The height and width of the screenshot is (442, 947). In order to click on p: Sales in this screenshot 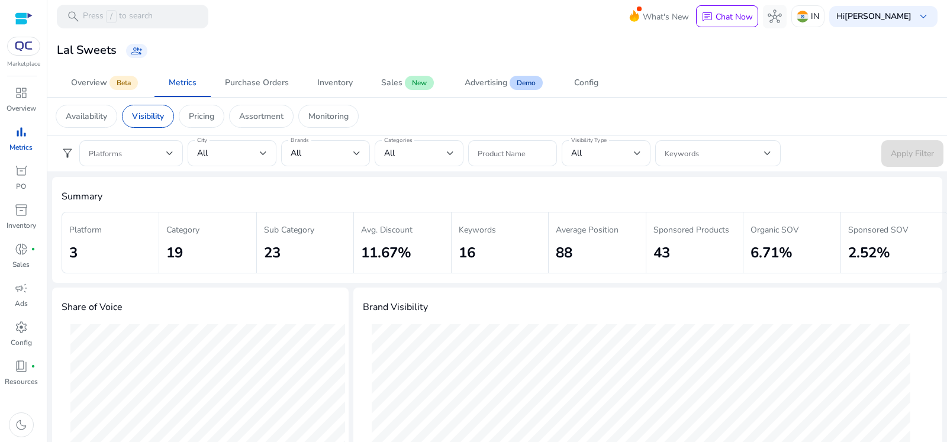, I will do `click(21, 265)`.